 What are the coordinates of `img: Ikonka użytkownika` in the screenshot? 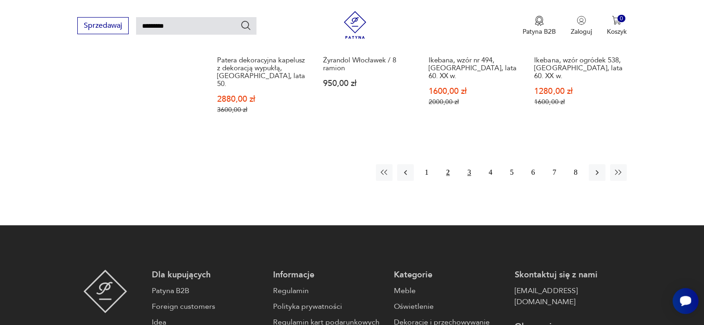 It's located at (581, 20).